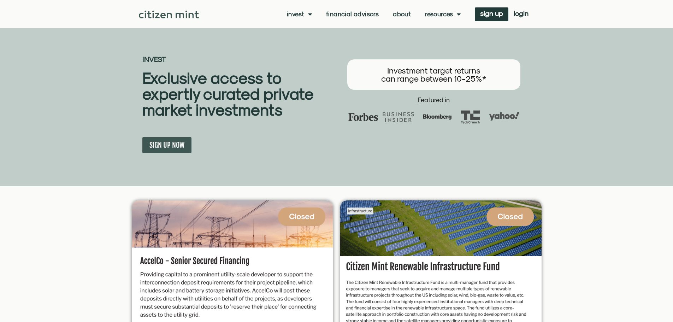  What do you see at coordinates (402, 14) in the screenshot?
I see `a: About` at bounding box center [402, 14].